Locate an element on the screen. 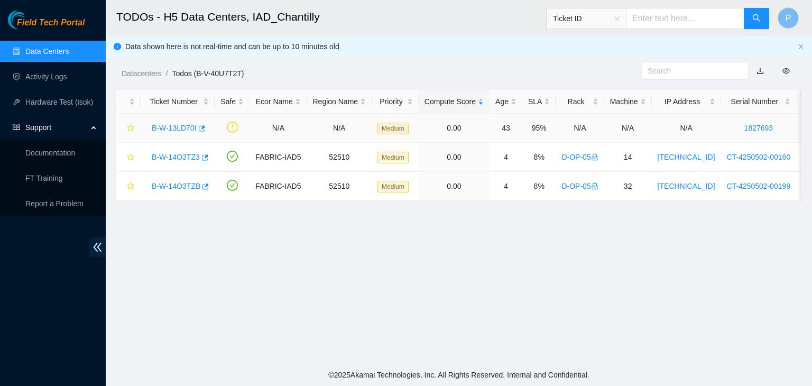 This screenshot has width=812, height=386. a: 1827693 is located at coordinates (759, 128).